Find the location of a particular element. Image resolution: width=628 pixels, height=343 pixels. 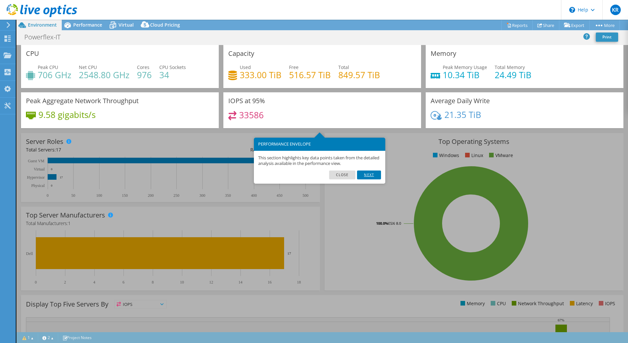

a: 1 is located at coordinates (28, 337).